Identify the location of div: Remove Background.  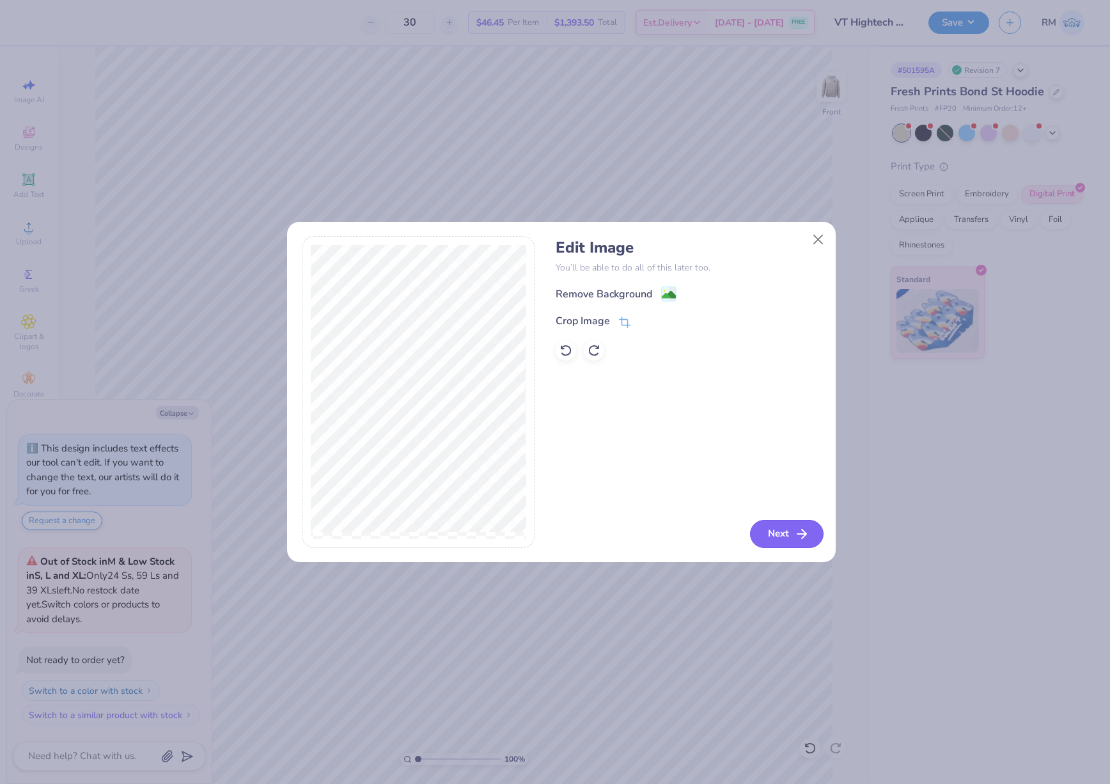
(604, 294).